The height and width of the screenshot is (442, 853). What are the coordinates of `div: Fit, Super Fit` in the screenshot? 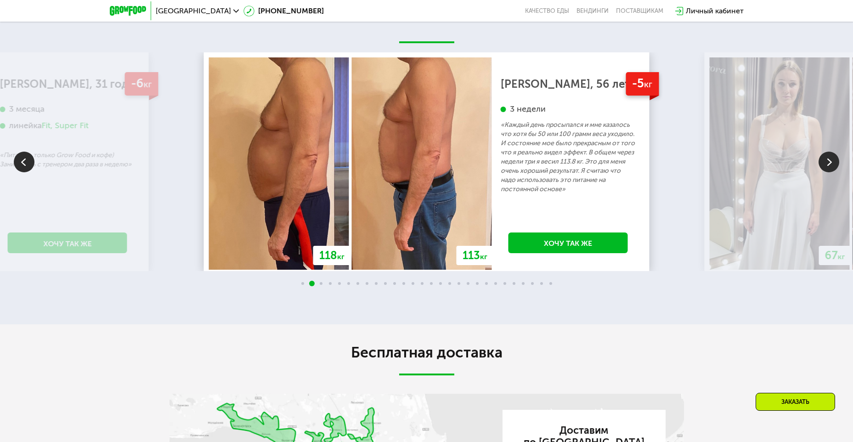 It's located at (65, 125).